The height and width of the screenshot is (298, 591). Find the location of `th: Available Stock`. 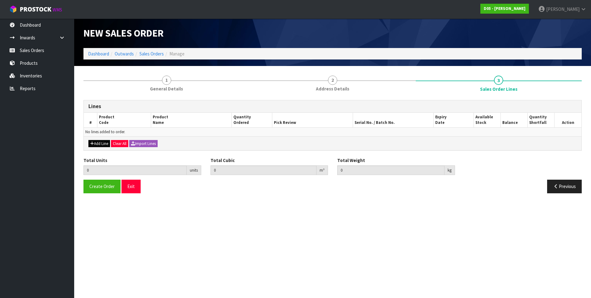

th: Available Stock is located at coordinates (487, 120).